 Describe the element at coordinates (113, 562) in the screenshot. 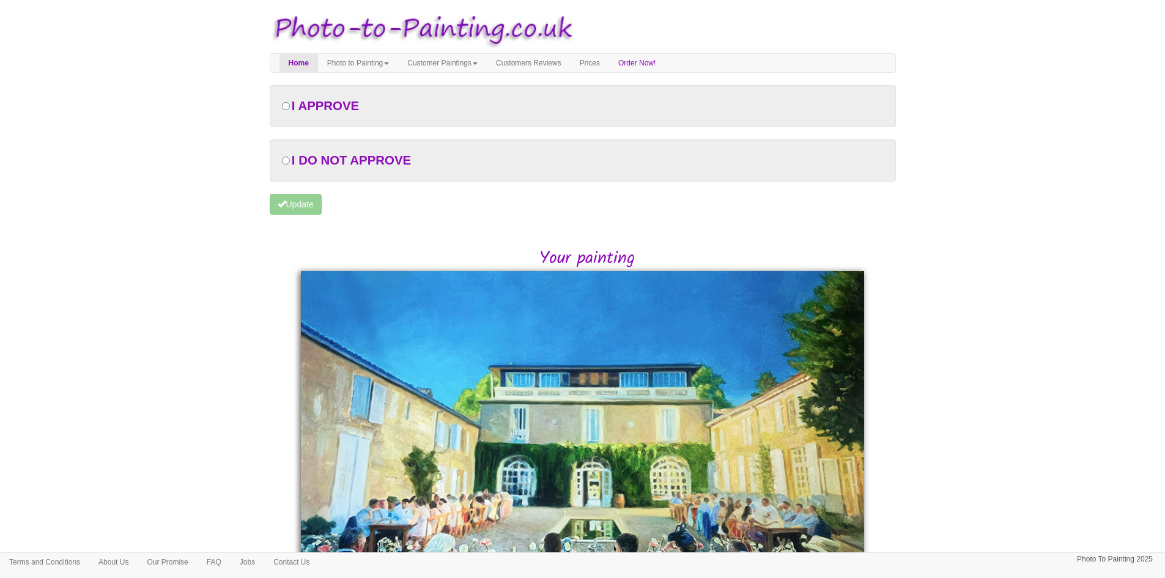

I see `a: About Us` at that location.